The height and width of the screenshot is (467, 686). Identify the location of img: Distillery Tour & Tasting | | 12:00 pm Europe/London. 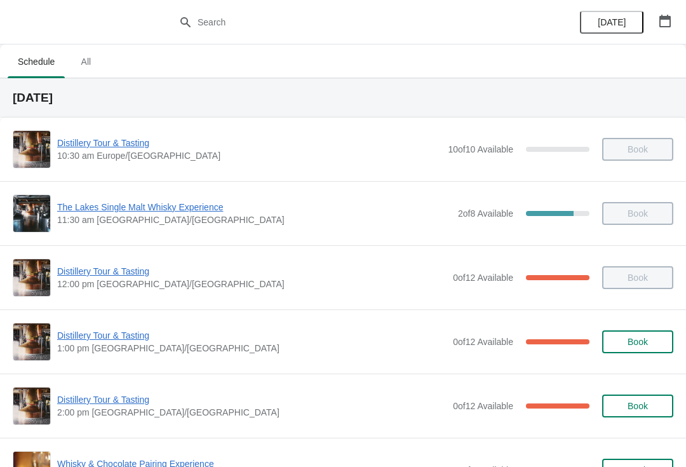
(32, 278).